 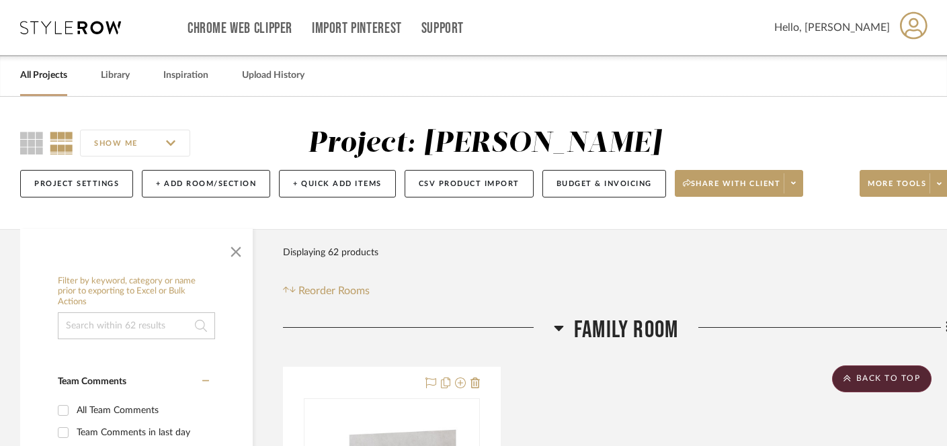 I want to click on button: + Quick Add Items, so click(x=337, y=183).